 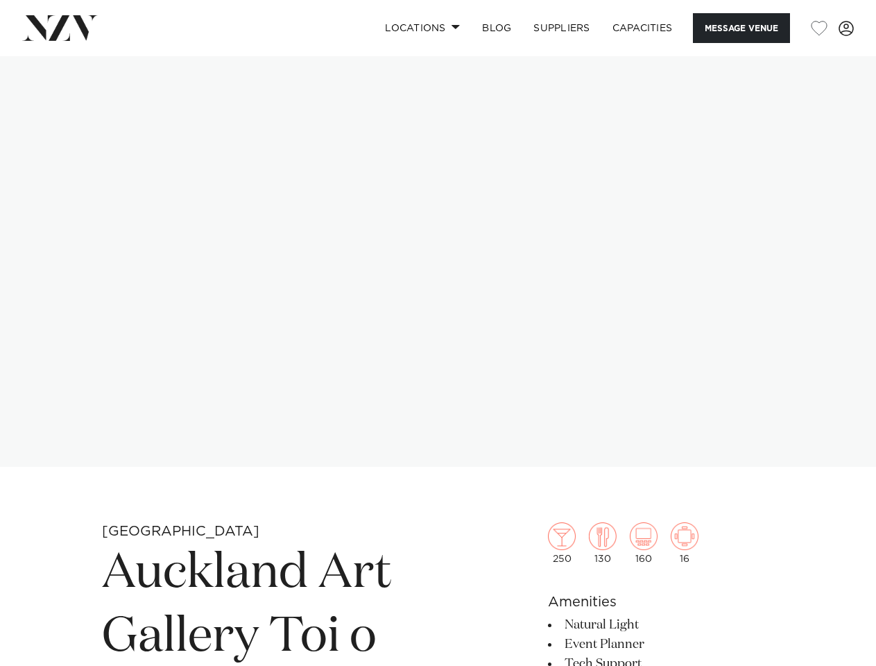 What do you see at coordinates (741, 28) in the screenshot?
I see `button: Message Venue` at bounding box center [741, 28].